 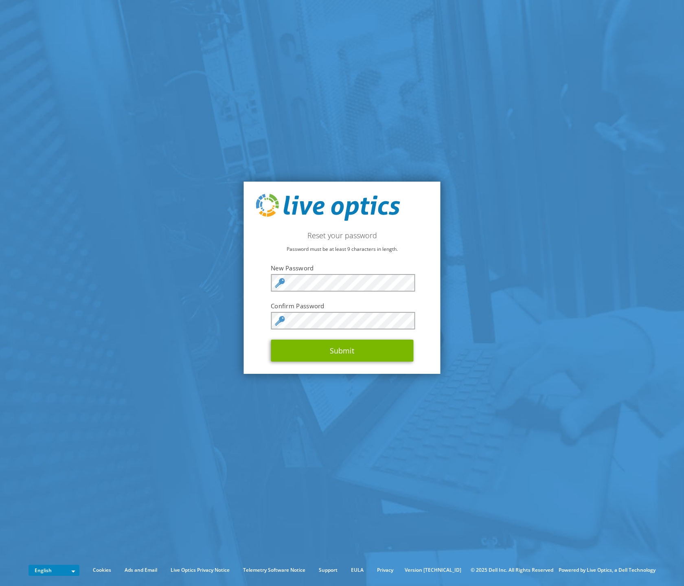 I want to click on li: Powered by Live Optics, a Dell Technology, so click(x=607, y=570).